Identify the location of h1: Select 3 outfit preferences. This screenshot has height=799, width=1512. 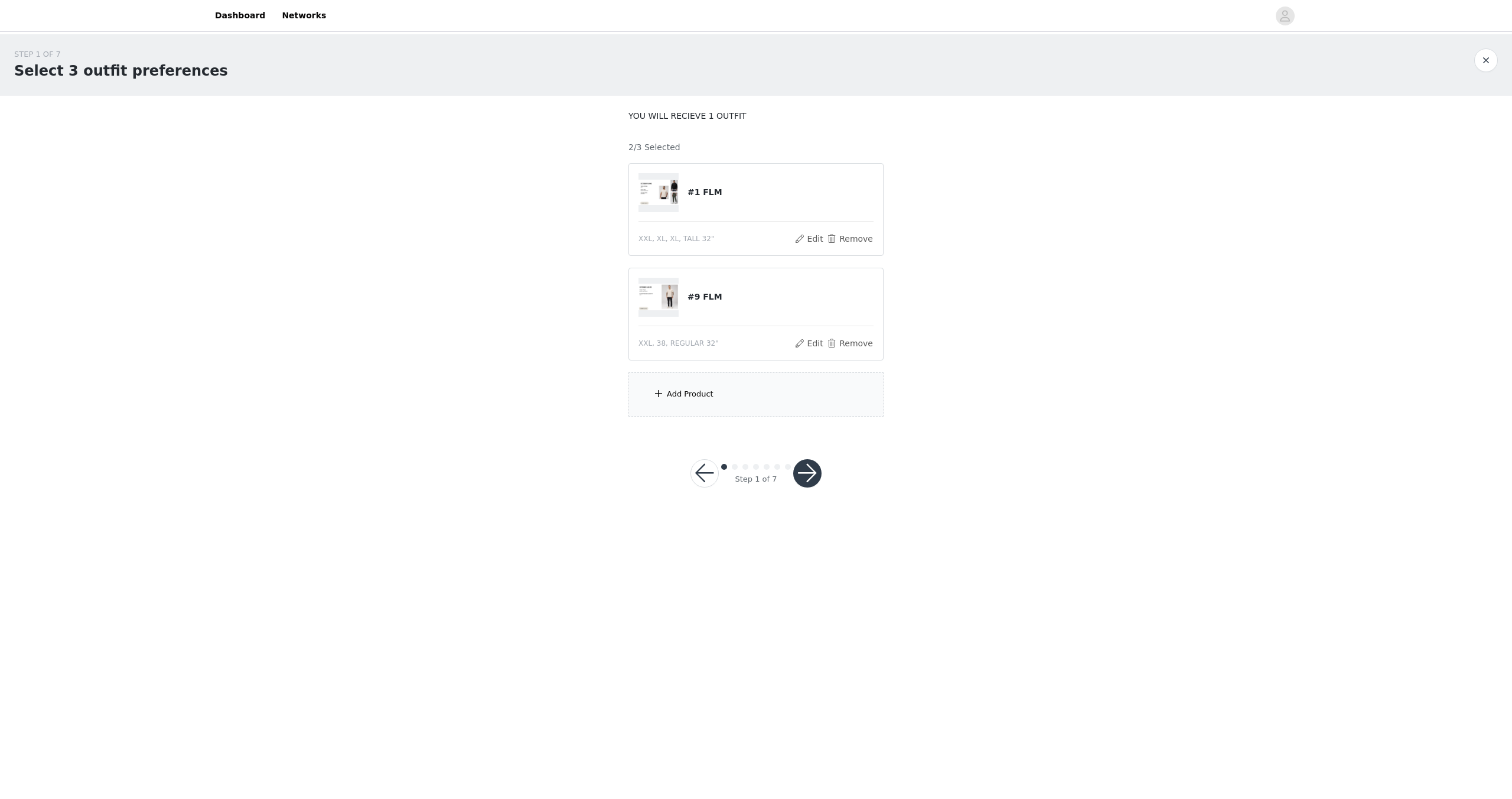
(121, 71).